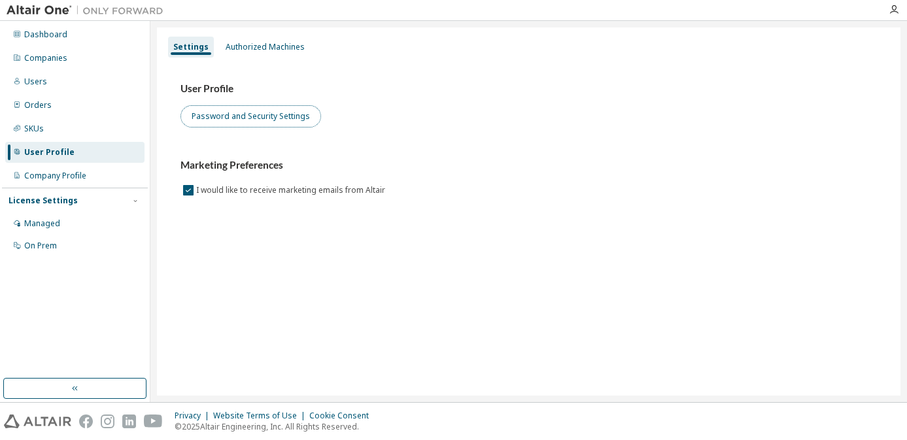  Describe the element at coordinates (46, 58) in the screenshot. I see `div: Companies` at that location.